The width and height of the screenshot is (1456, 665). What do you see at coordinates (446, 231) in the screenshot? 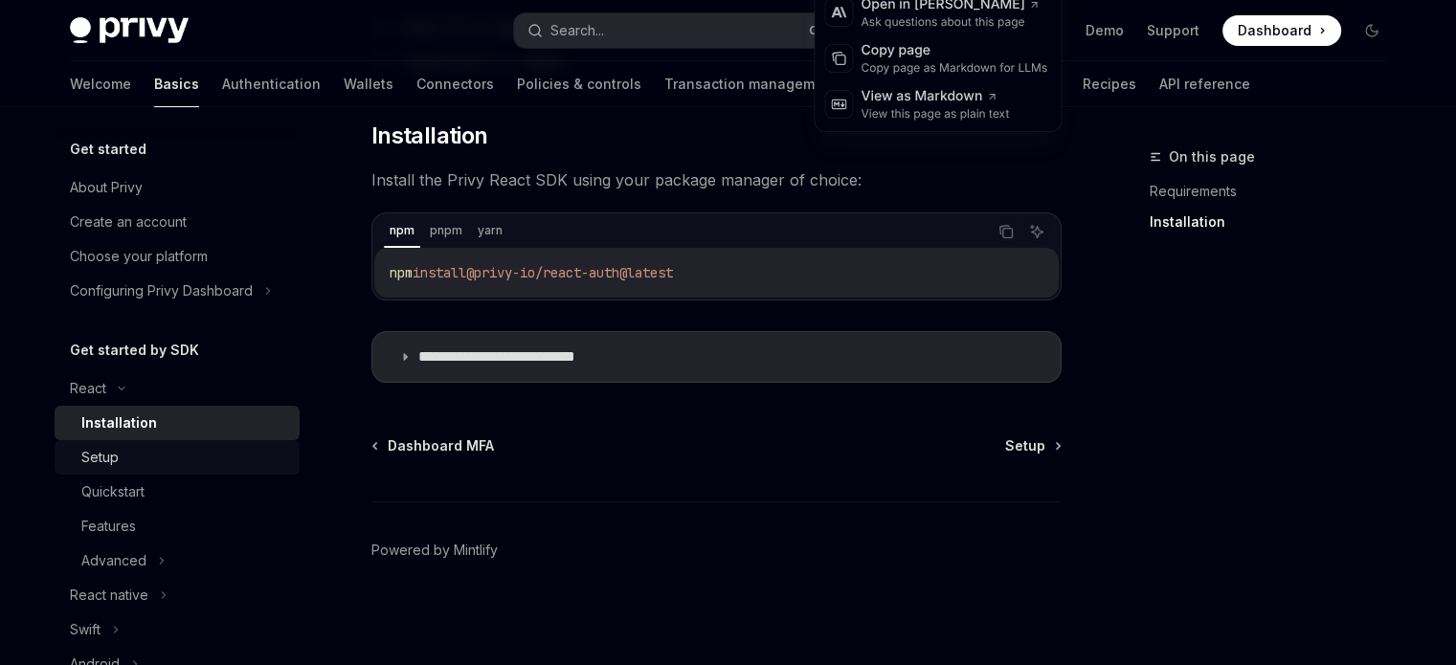
I see `div: pnpm` at bounding box center [446, 231].